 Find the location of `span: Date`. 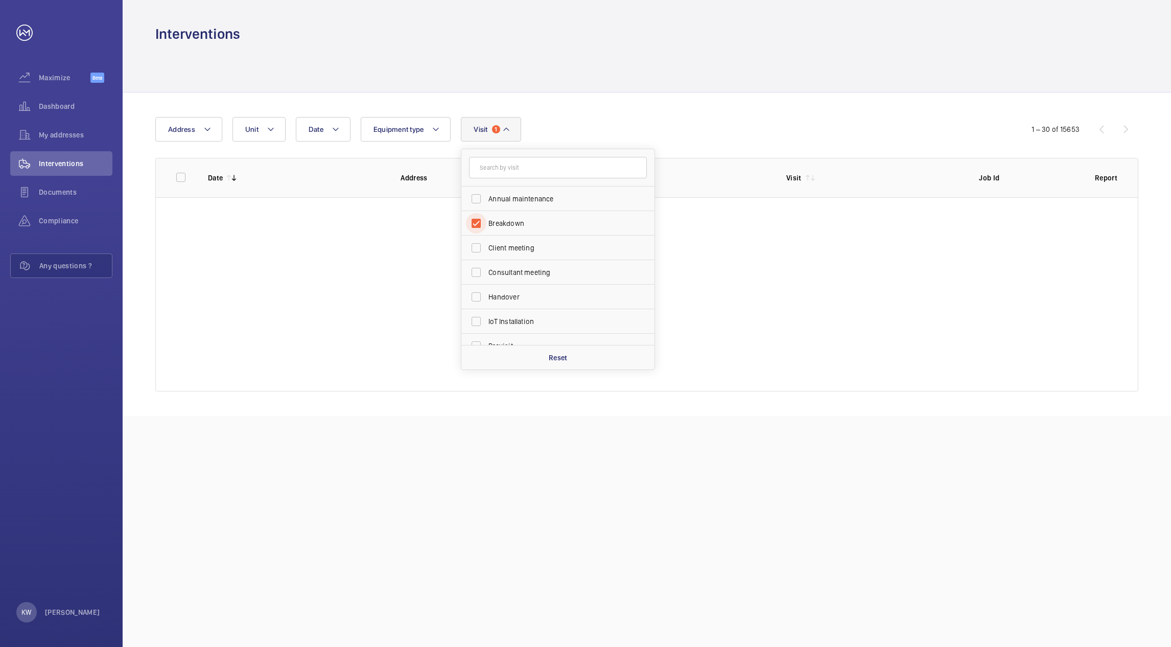

span: Date is located at coordinates (316, 129).